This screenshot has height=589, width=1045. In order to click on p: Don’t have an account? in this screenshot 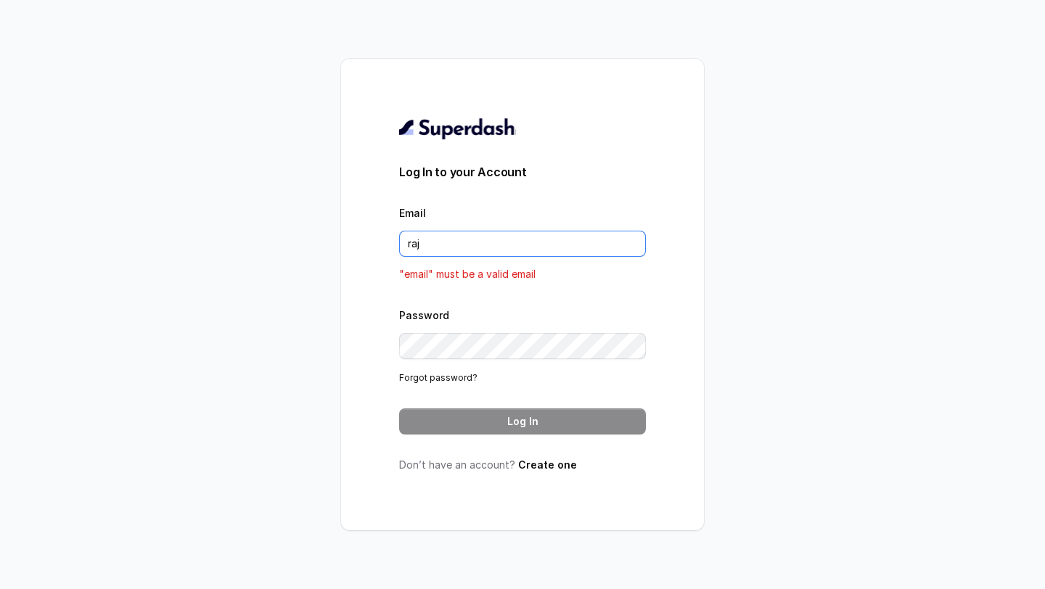, I will do `click(523, 465)`.